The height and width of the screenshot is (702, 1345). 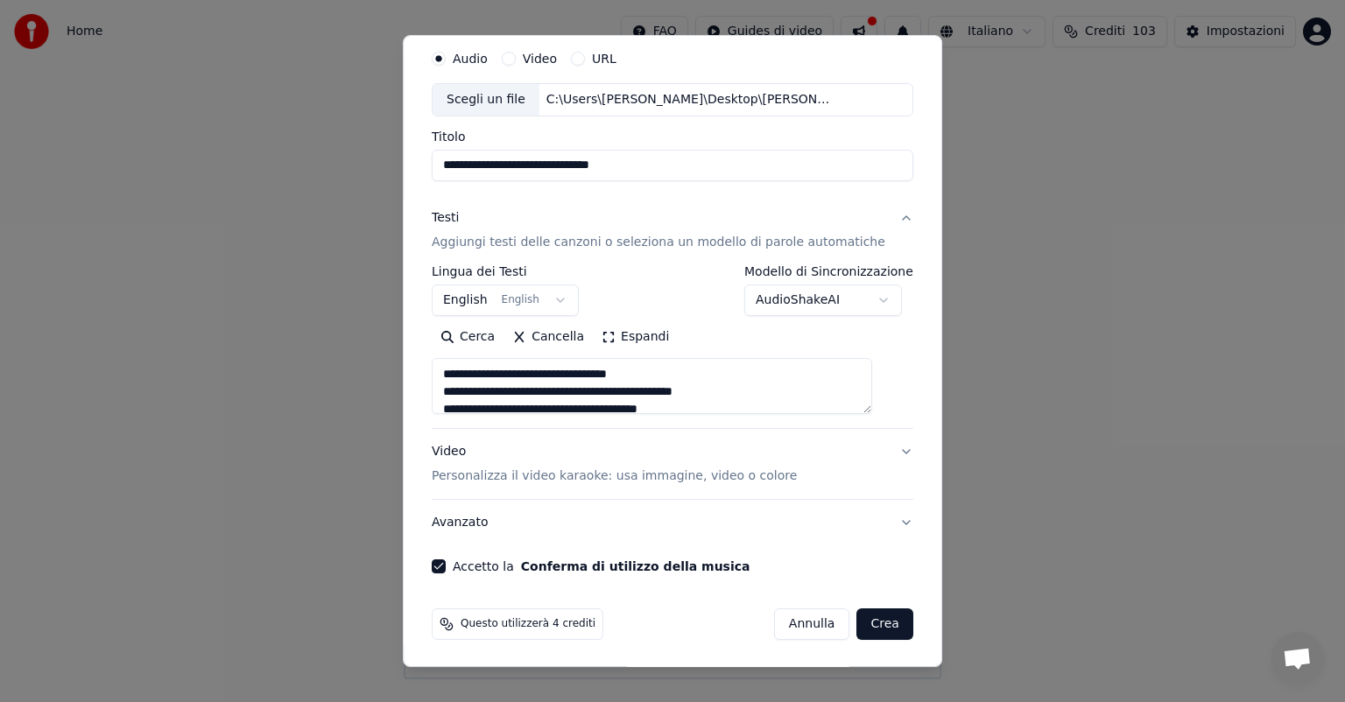 What do you see at coordinates (885, 624) in the screenshot?
I see `button: Crea` at bounding box center [885, 624].